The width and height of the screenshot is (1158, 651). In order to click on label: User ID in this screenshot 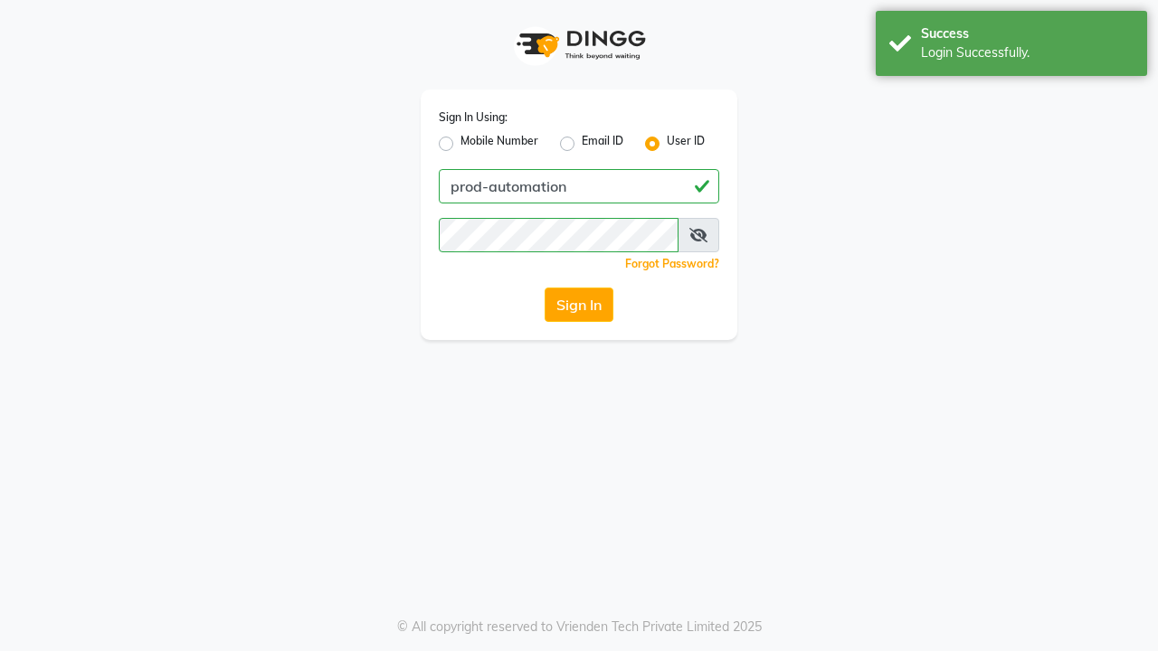, I will do `click(686, 144)`.